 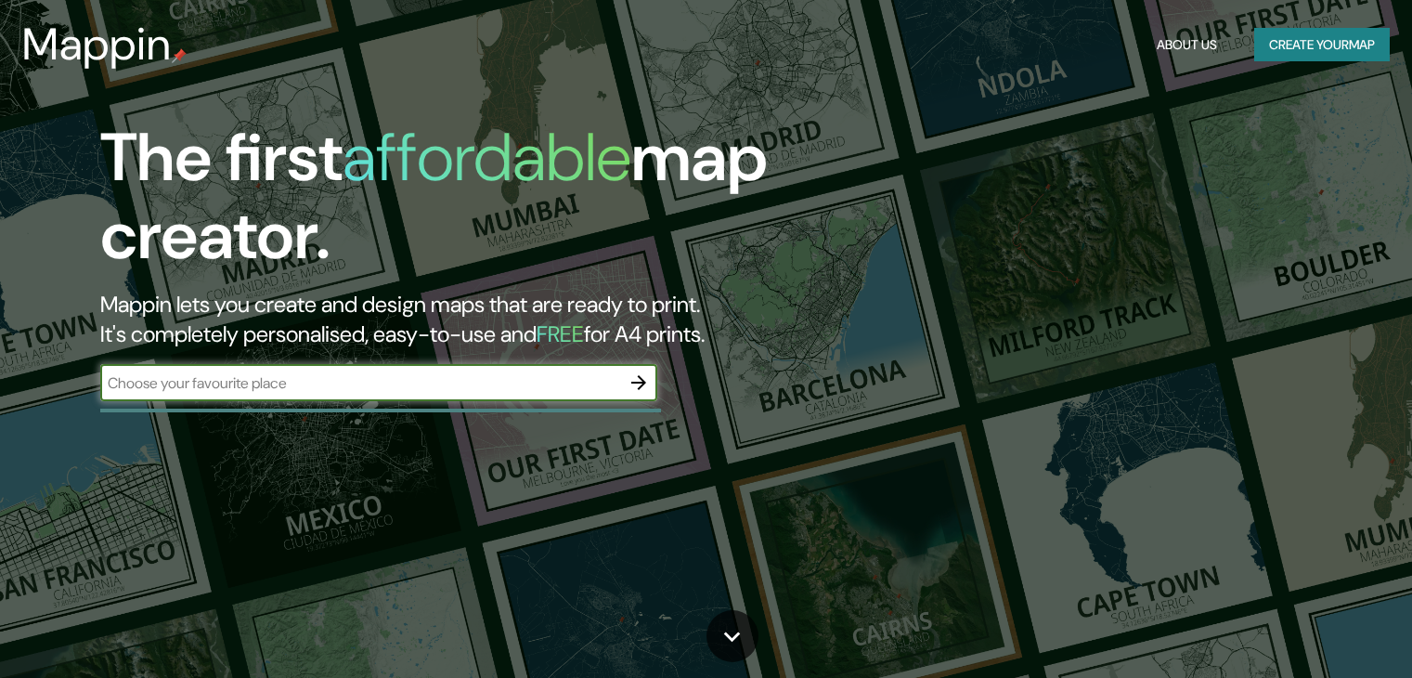 I want to click on button: Create yourmap, so click(x=1322, y=45).